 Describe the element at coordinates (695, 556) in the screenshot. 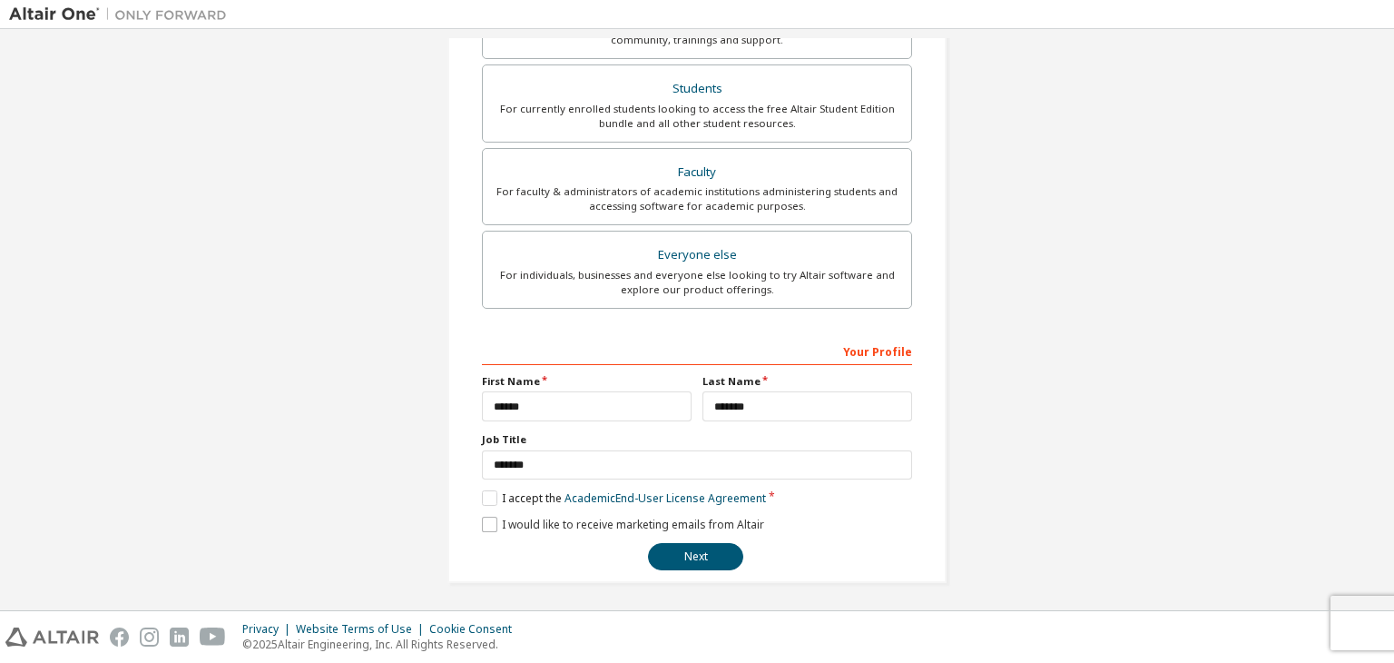

I see `button: Next` at that location.